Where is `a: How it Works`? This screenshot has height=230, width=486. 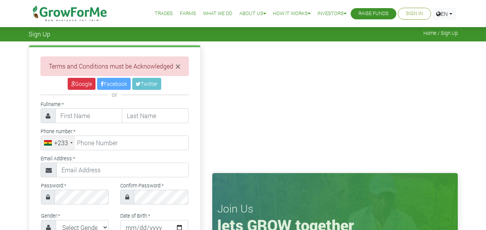 a: How it Works is located at coordinates (292, 14).